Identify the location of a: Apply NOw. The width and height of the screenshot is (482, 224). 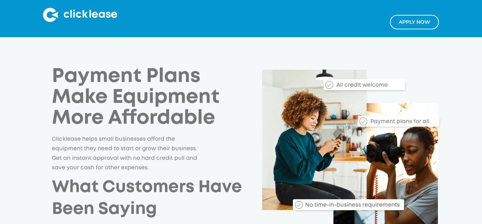
(415, 22).